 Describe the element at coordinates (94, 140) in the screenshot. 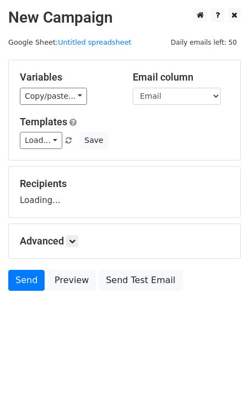

I see `button: Save` at that location.